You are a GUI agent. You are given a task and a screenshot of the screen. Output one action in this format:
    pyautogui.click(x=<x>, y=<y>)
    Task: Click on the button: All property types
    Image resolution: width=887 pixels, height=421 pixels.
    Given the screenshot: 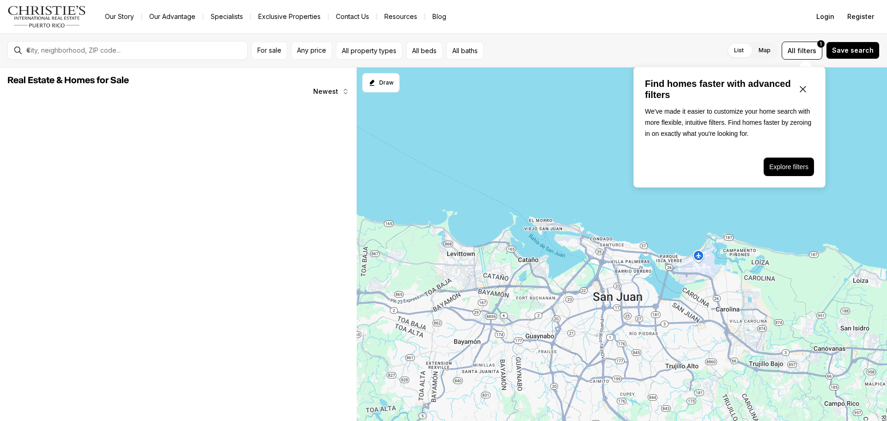 What is the action you would take?
    pyautogui.click(x=369, y=50)
    